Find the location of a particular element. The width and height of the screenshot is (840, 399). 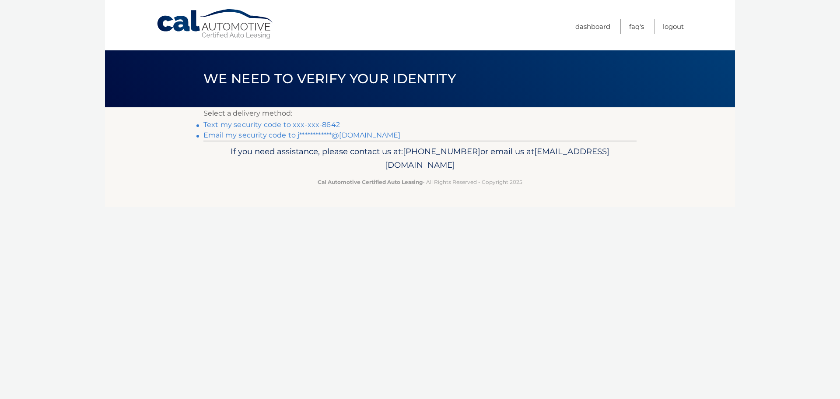

a: Logout is located at coordinates (674, 26).